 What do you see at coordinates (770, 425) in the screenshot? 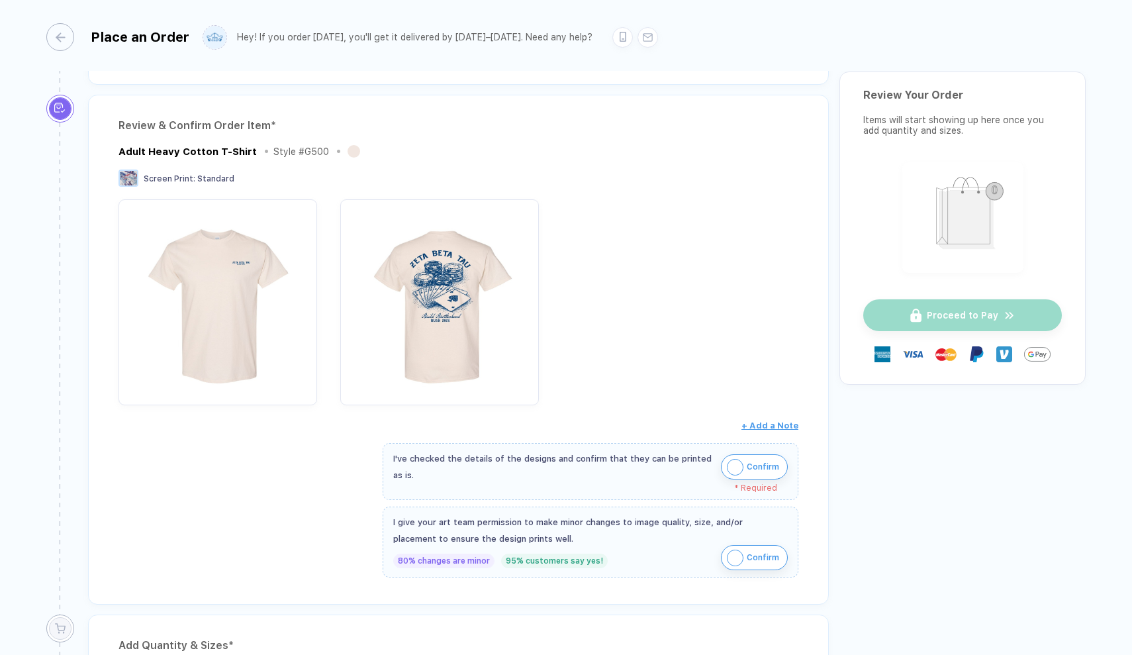
I see `span: + Add a Note` at bounding box center [770, 425].